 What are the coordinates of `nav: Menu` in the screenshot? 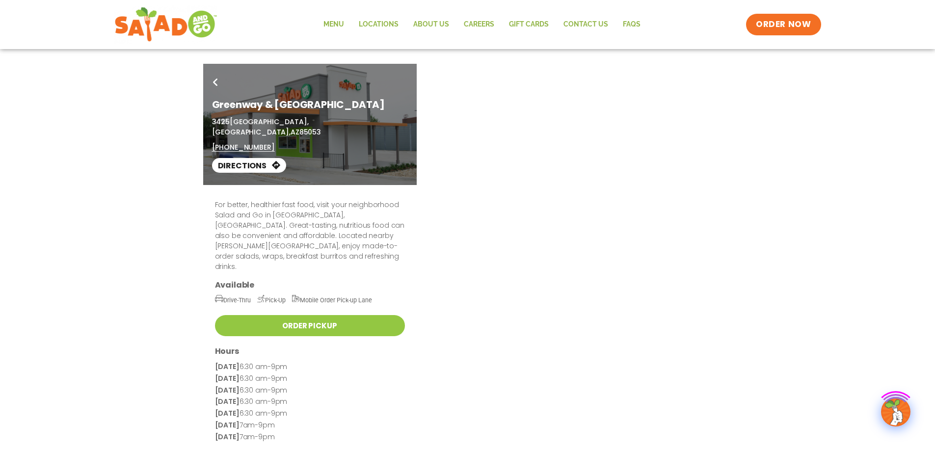 It's located at (482, 25).